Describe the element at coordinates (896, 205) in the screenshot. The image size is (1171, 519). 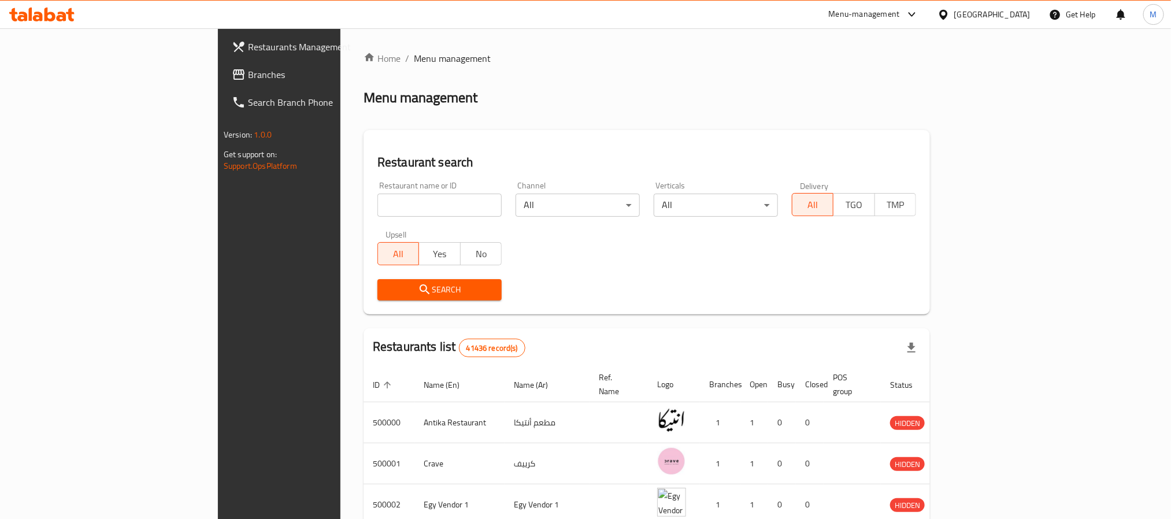
I see `button: TMP` at that location.